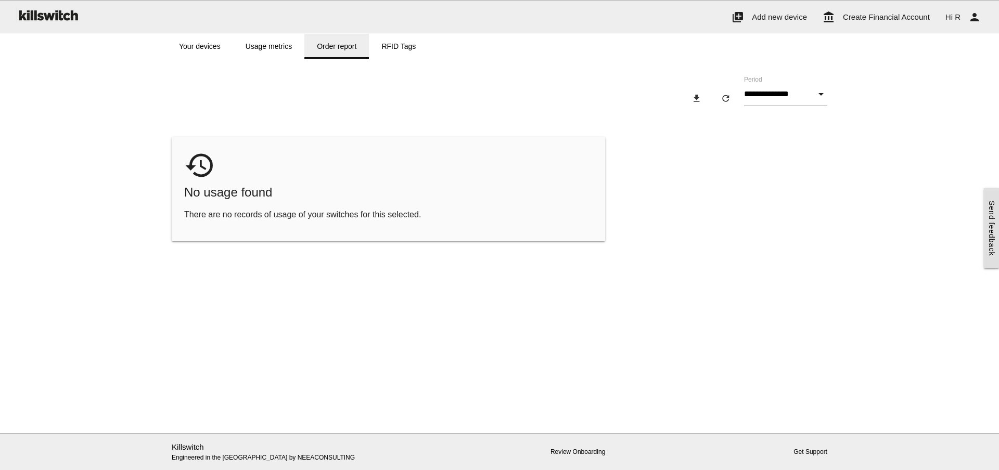 The width and height of the screenshot is (999, 470). Describe the element at coordinates (336, 46) in the screenshot. I see `a: Order report` at that location.